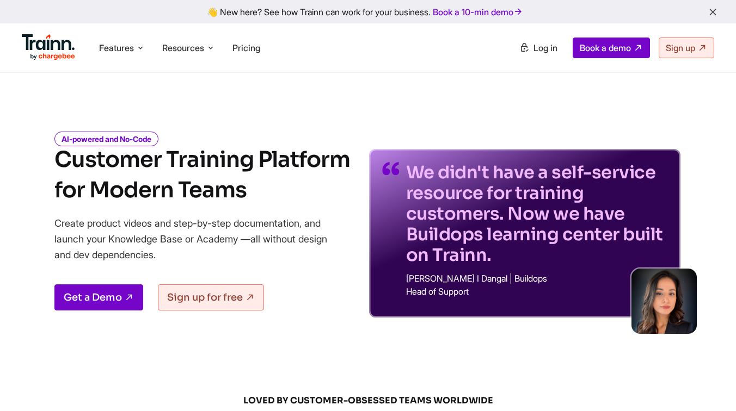 The height and width of the screenshot is (411, 736). I want to click on i: AI-powered and No-Code, so click(106, 139).